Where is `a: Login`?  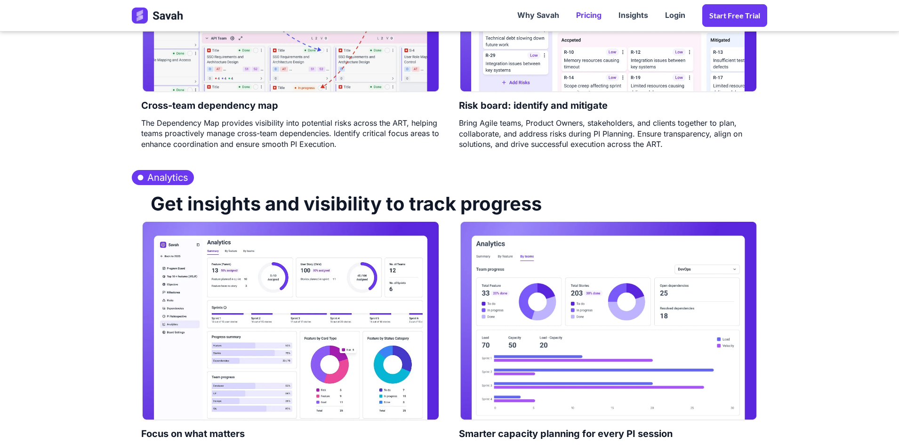 a: Login is located at coordinates (675, 16).